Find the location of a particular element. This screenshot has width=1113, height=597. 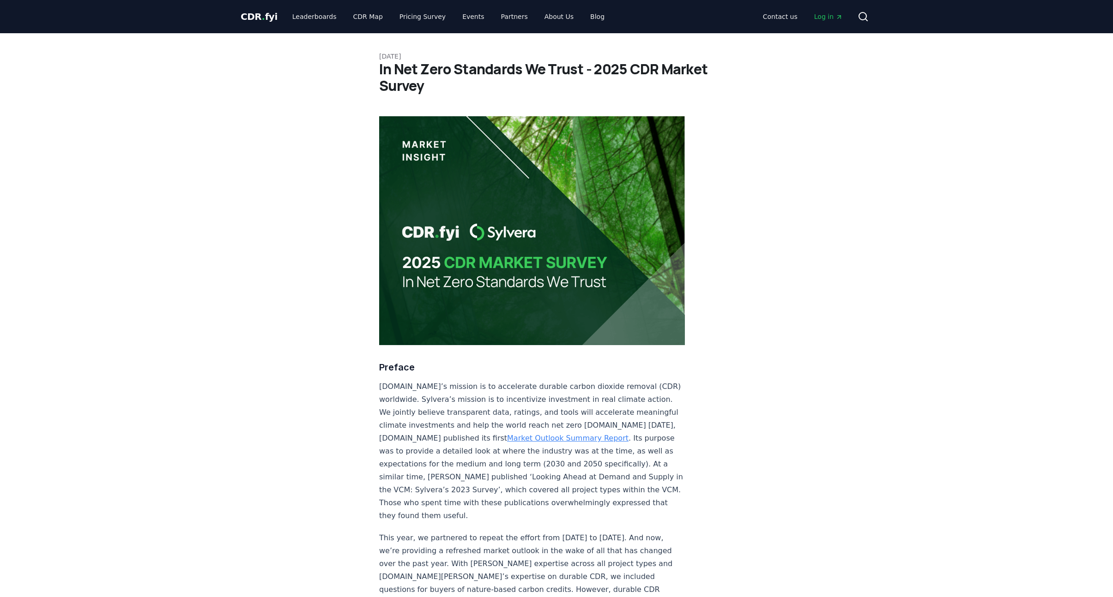

h3: Preface is located at coordinates (532, 368).